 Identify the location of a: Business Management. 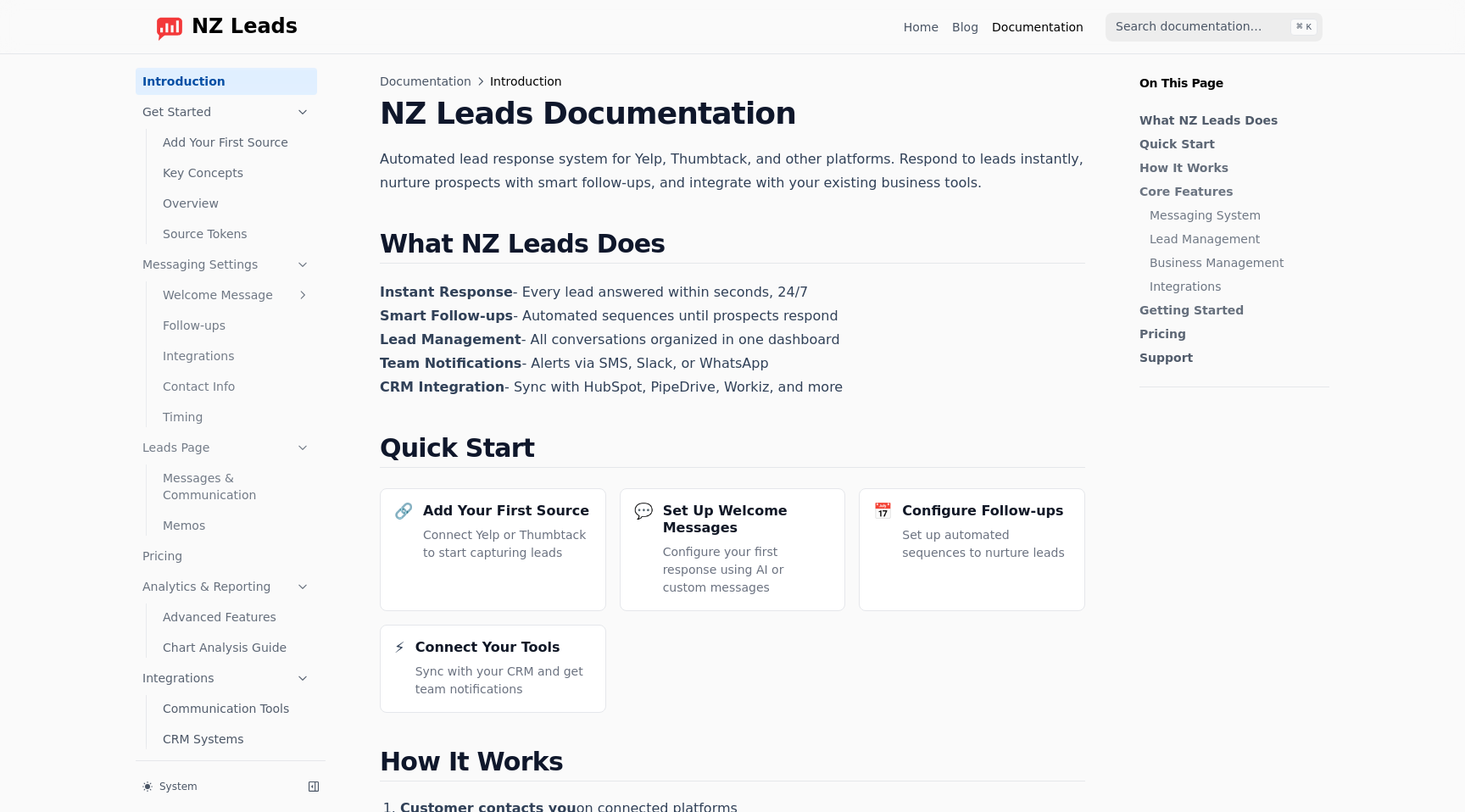
(1235, 263).